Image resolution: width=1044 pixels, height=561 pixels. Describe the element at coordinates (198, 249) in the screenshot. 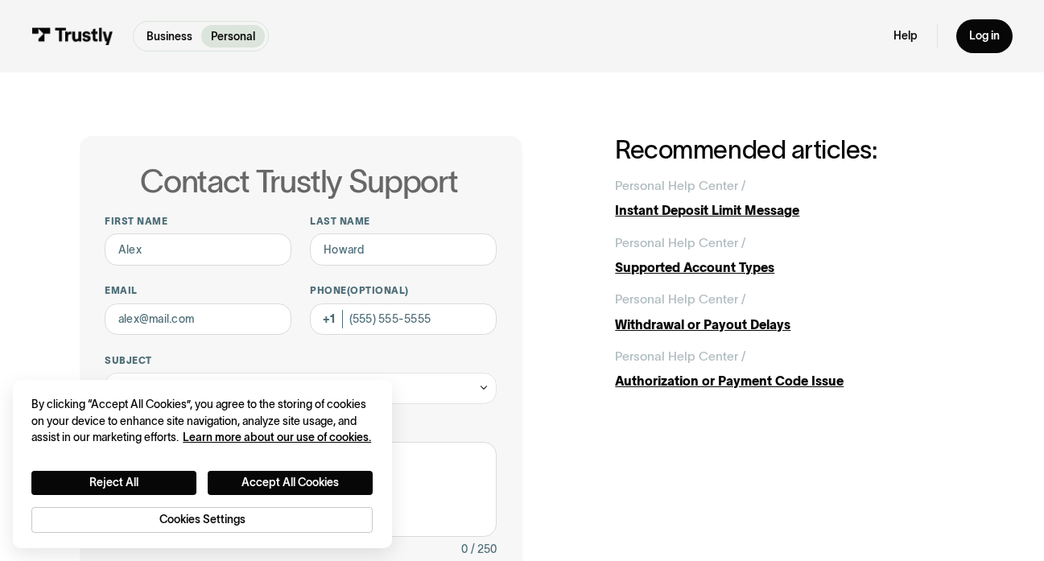

I see `input: Alex` at that location.